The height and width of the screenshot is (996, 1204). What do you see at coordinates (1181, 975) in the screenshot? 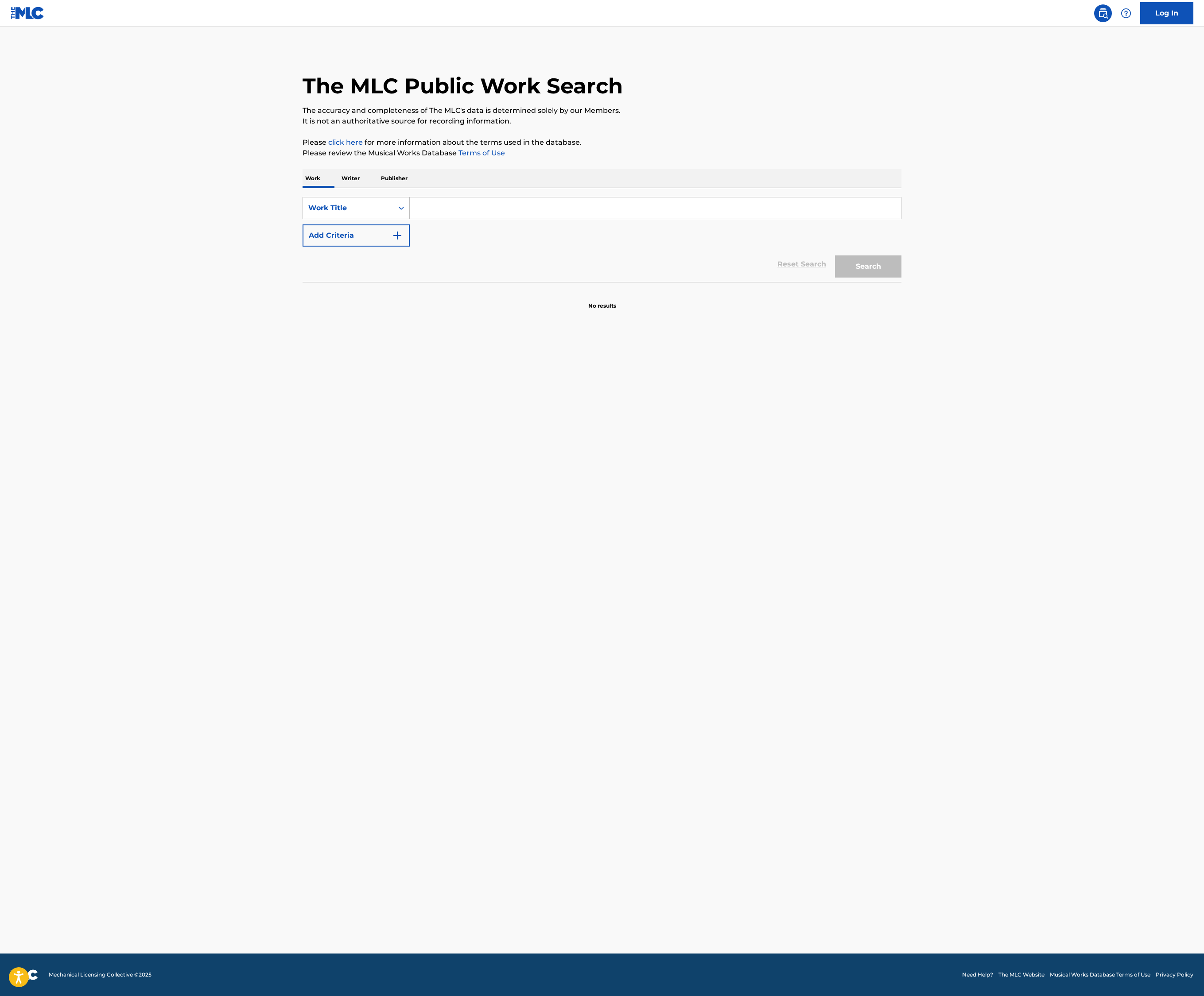
I see `div: Chat Widget` at bounding box center [1181, 975].